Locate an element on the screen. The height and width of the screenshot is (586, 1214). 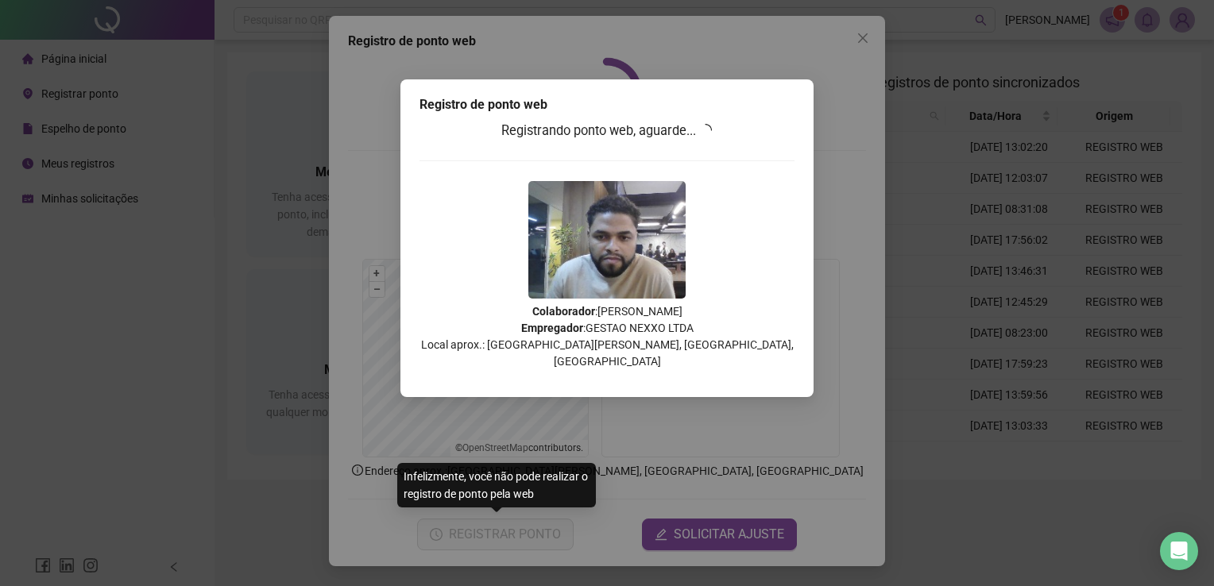
h3: Registrando ponto web, aguarde... is located at coordinates (607, 131).